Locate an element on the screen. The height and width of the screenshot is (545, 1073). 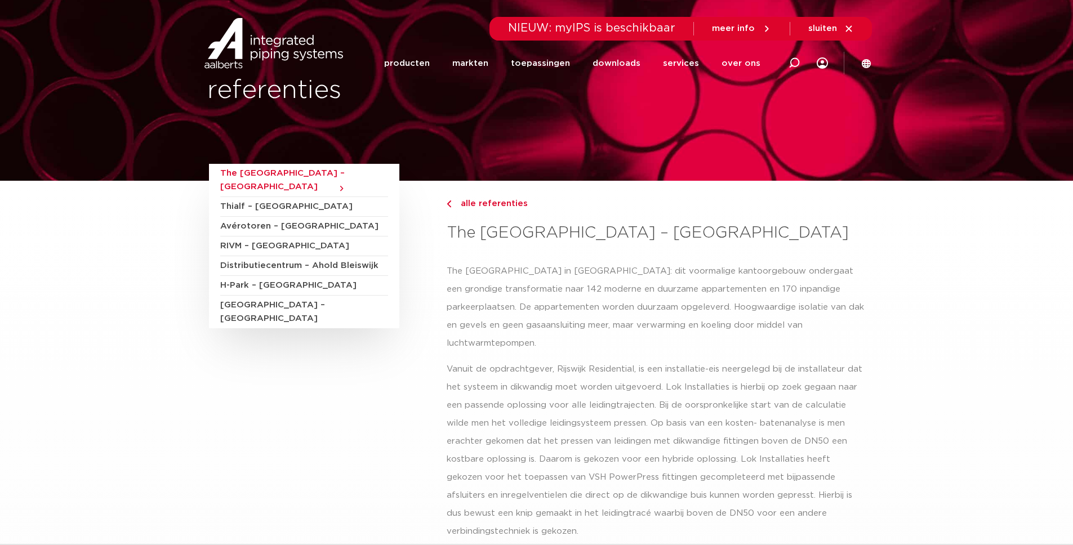
a: meer info is located at coordinates (742, 29).